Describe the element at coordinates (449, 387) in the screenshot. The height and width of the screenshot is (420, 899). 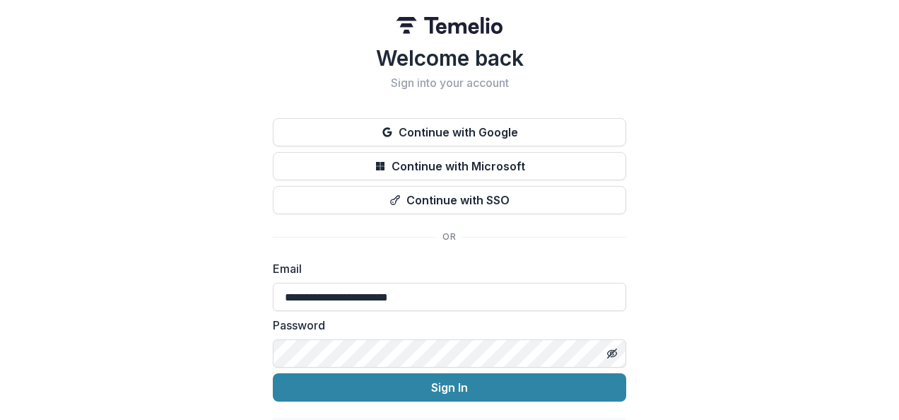
I see `button: Sign In` at that location.